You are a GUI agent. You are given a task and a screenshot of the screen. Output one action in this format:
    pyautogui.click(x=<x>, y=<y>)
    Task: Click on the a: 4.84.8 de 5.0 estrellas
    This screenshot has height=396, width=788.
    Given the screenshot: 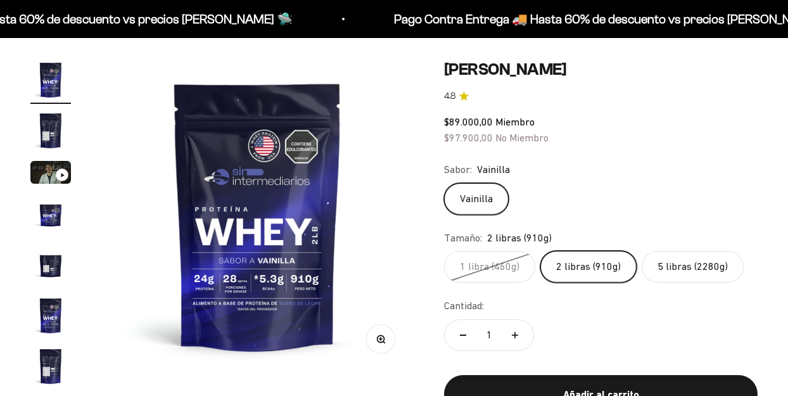 What is the action you would take?
    pyautogui.click(x=600, y=96)
    